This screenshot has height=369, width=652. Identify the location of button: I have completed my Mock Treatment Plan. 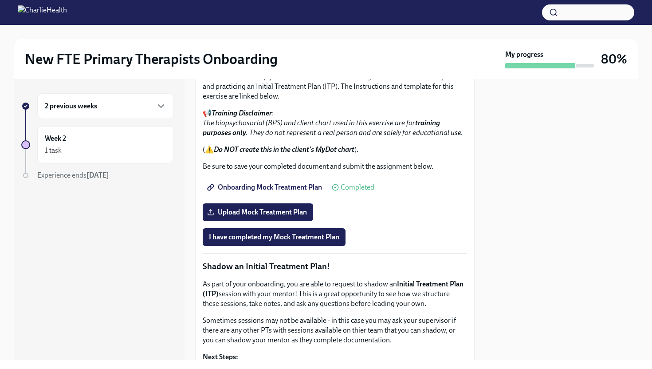
(274, 237).